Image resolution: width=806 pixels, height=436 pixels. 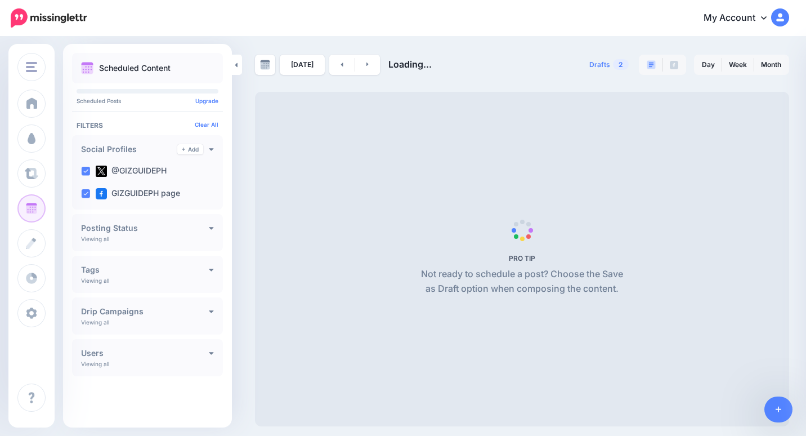 What do you see at coordinates (129, 149) in the screenshot?
I see `h4: Social Profiles` at bounding box center [129, 149].